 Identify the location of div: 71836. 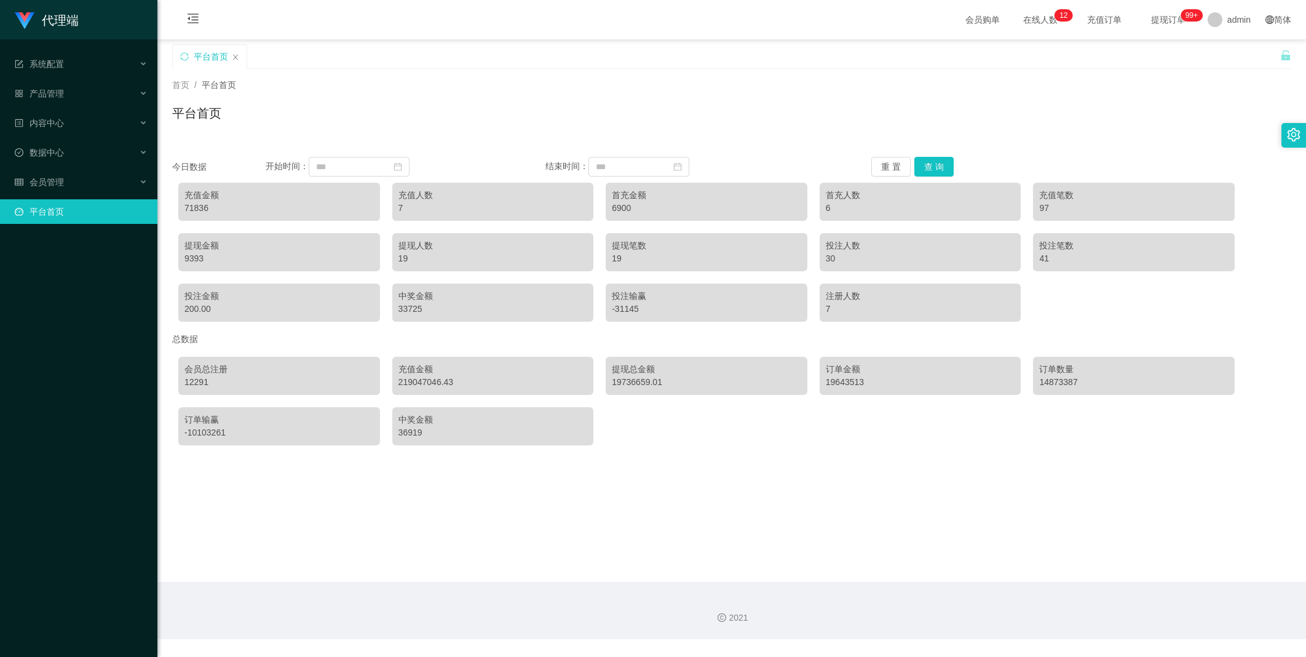
(279, 208).